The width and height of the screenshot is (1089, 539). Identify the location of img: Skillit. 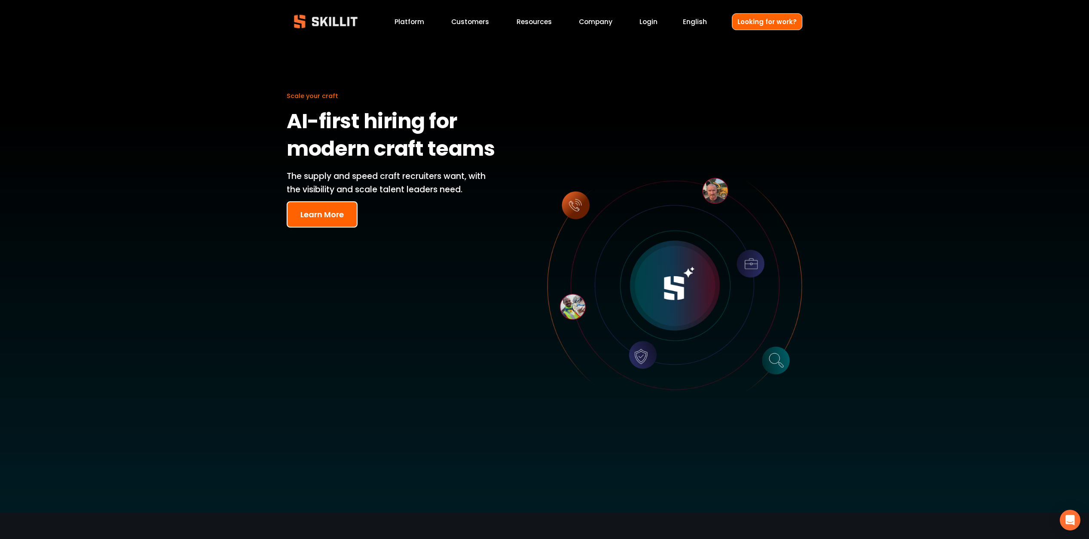
(326, 21).